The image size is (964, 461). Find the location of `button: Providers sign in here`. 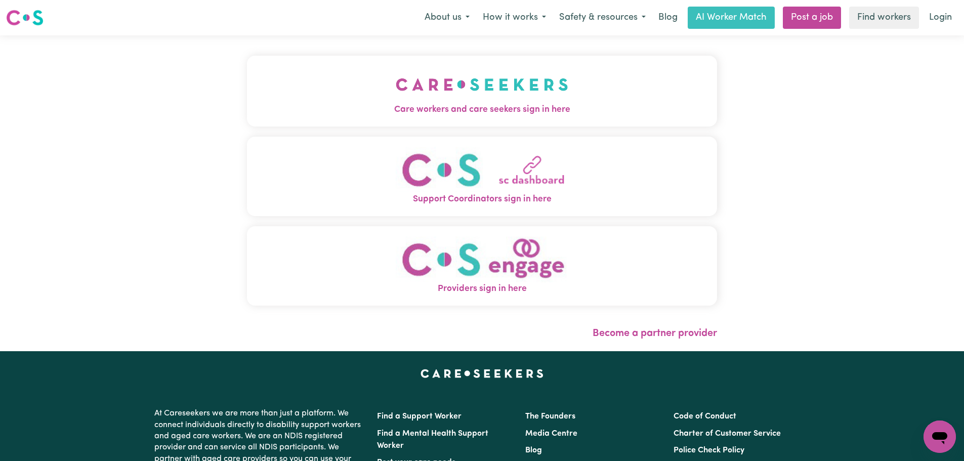

button: Providers sign in here is located at coordinates (482, 266).